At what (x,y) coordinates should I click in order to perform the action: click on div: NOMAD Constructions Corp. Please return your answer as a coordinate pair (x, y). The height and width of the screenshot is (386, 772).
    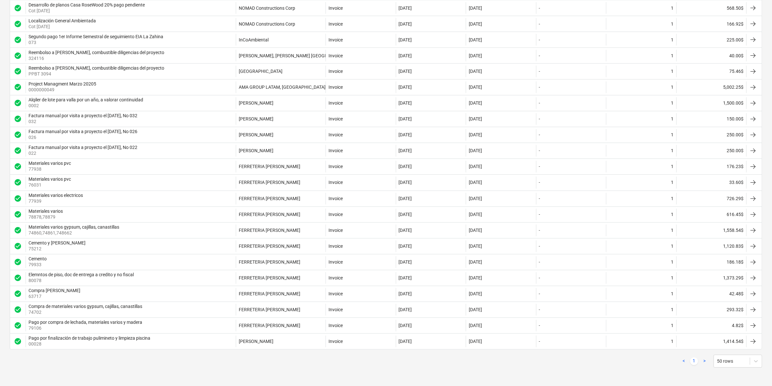
    Looking at the image, I should click on (267, 24).